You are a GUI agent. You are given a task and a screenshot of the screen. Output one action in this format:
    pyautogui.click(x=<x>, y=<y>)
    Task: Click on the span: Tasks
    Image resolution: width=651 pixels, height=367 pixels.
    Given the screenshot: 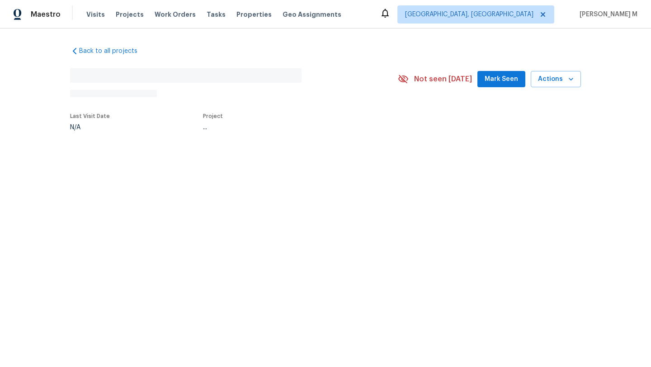 What is the action you would take?
    pyautogui.click(x=216, y=14)
    